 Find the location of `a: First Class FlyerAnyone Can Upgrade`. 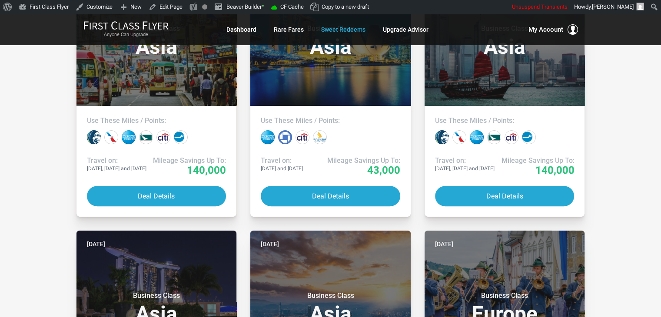

a: First Class FlyerAnyone Can Upgrade is located at coordinates (126, 30).